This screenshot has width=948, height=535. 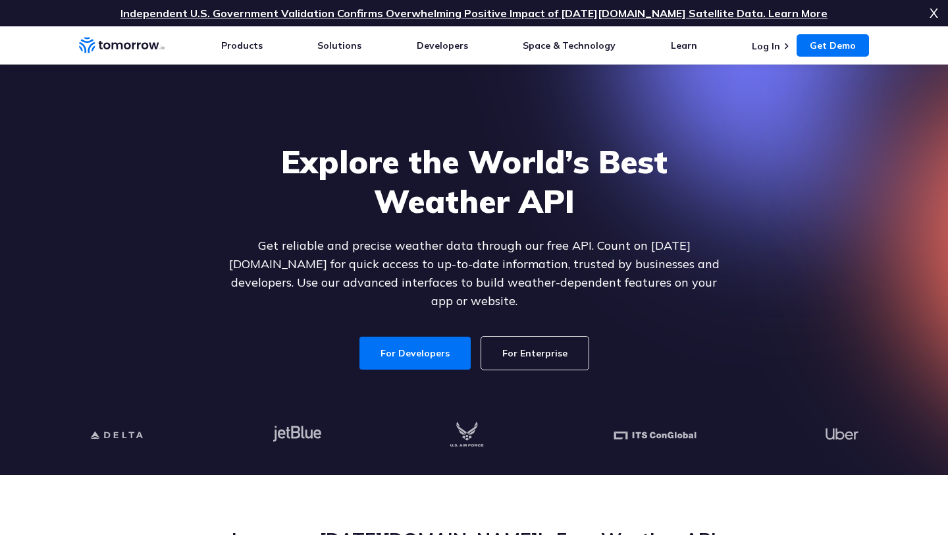 What do you see at coordinates (535, 353) in the screenshot?
I see `a: For Enterprise` at bounding box center [535, 353].